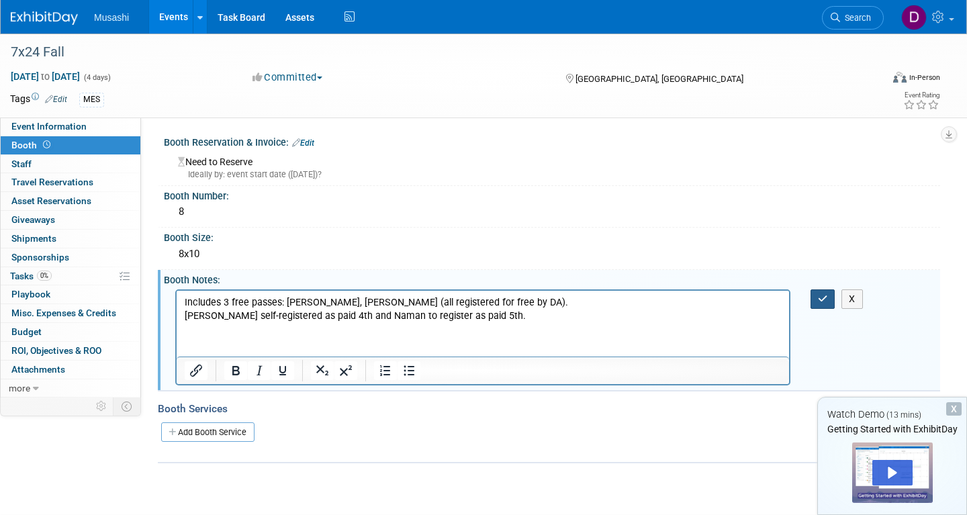 The height and width of the screenshot is (515, 967). What do you see at coordinates (71, 164) in the screenshot?
I see `a: Staff` at bounding box center [71, 164].